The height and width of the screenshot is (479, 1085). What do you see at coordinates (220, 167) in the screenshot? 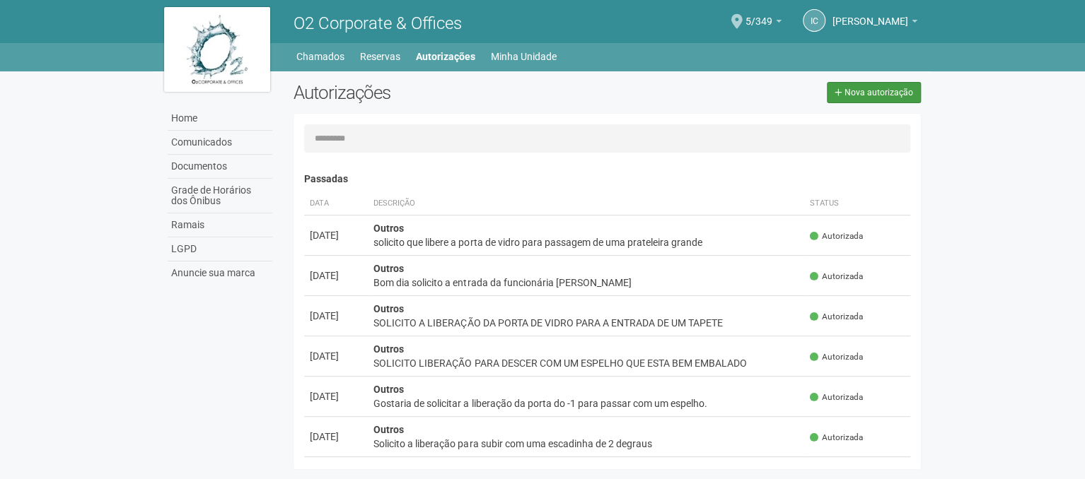
I see `a: Documentos` at bounding box center [220, 167].